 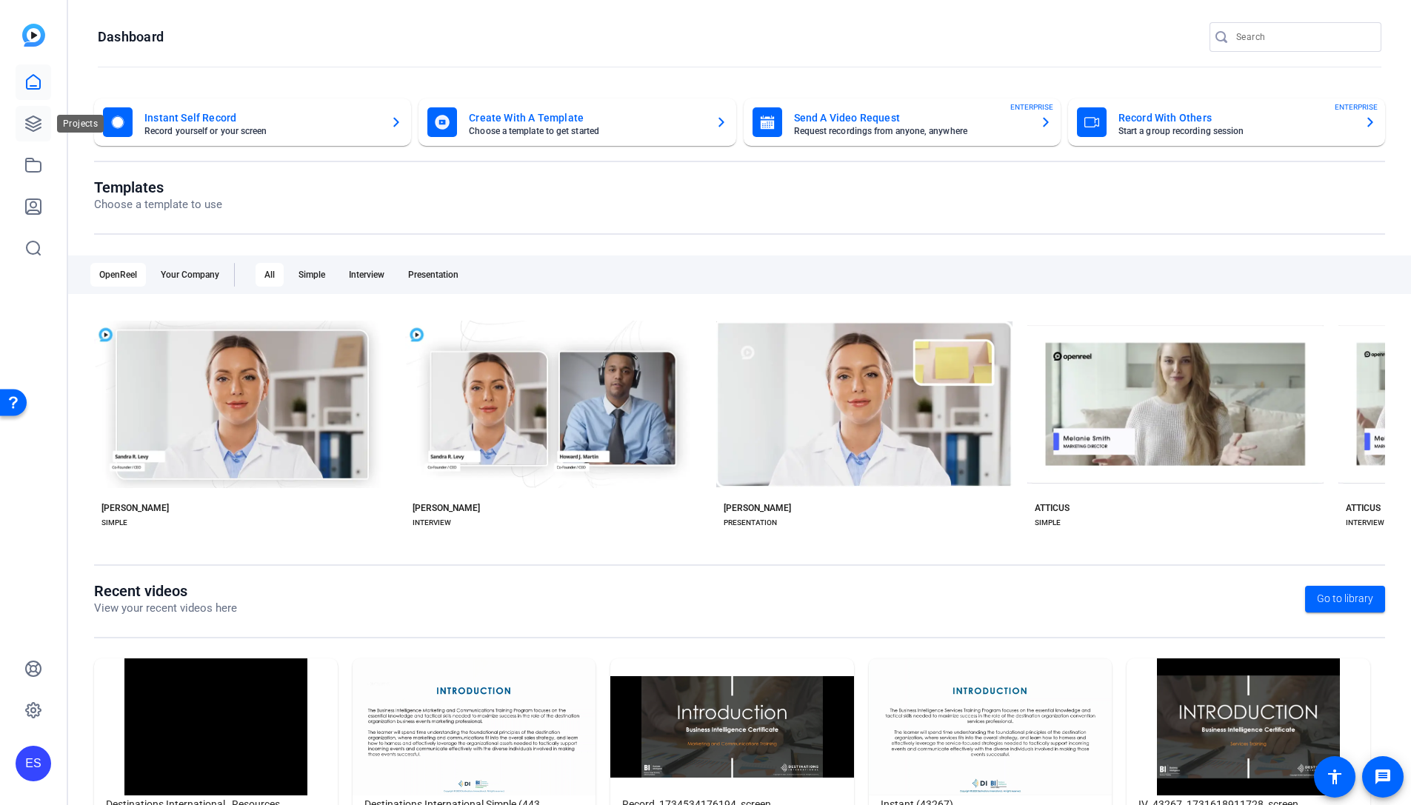 What do you see at coordinates (1226, 122) in the screenshot?
I see `button: Record With OthersStart a group recording sessionENTERPRISE` at bounding box center [1226, 122].